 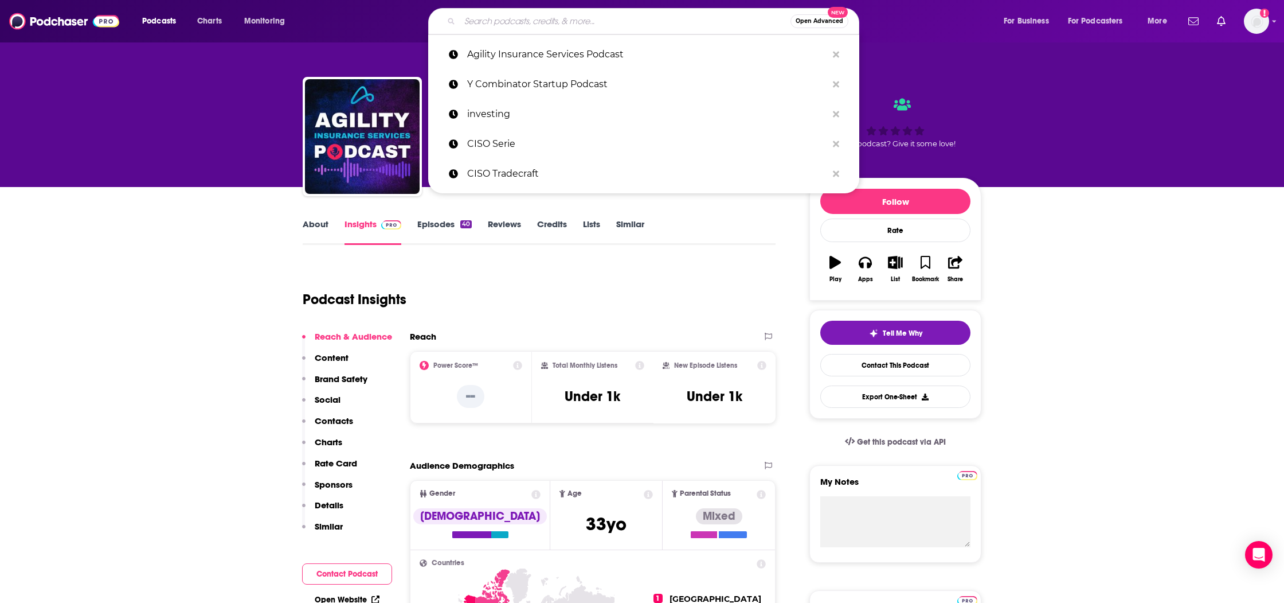 I want to click on span: More, so click(x=1158, y=21).